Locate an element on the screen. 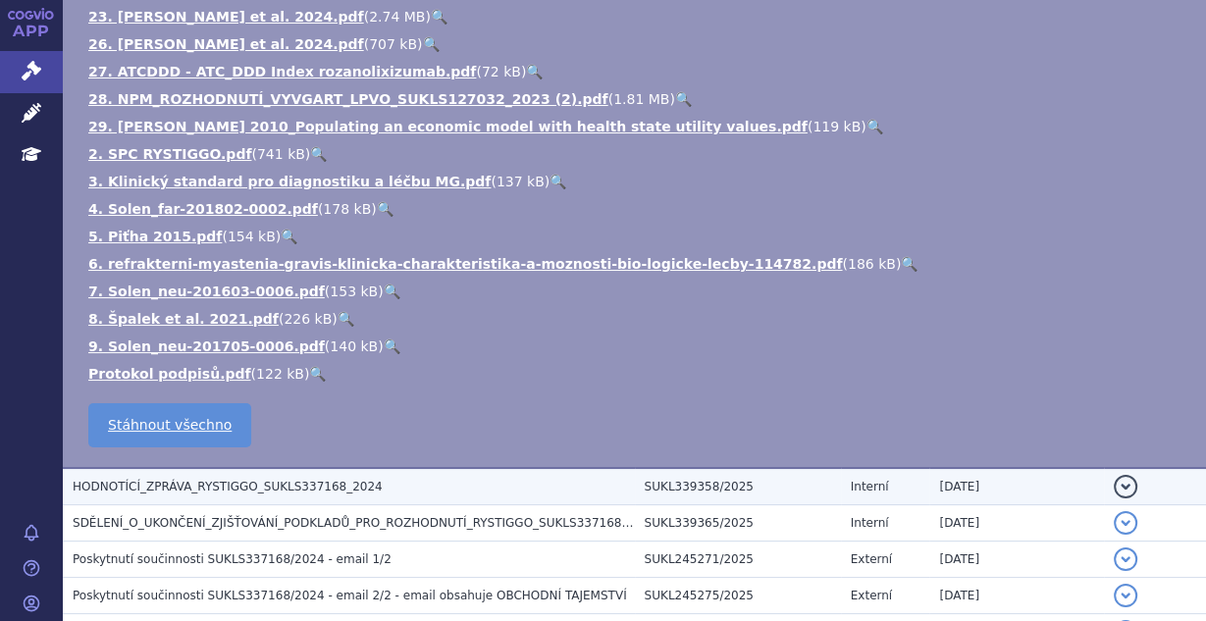 The width and height of the screenshot is (1206, 621). a: 8. Špalek et al. 2021.pdf is located at coordinates (183, 319).